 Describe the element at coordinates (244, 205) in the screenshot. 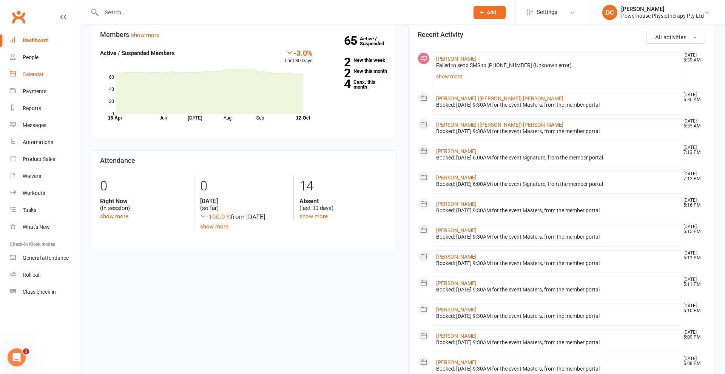

I see `div: (so far)` at that location.